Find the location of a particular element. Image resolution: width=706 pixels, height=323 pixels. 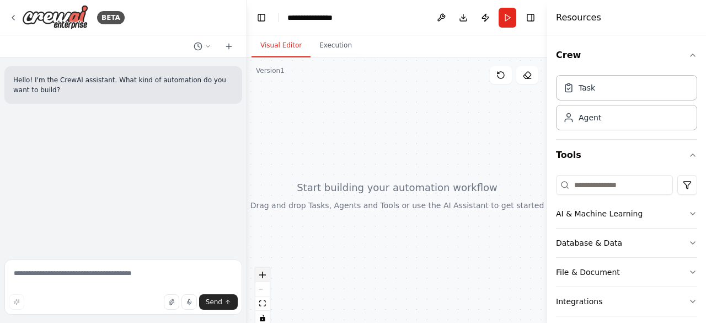

p: Hello! I'm the CrewAI assistant. What kind of automation do you want to build? is located at coordinates (123, 85).